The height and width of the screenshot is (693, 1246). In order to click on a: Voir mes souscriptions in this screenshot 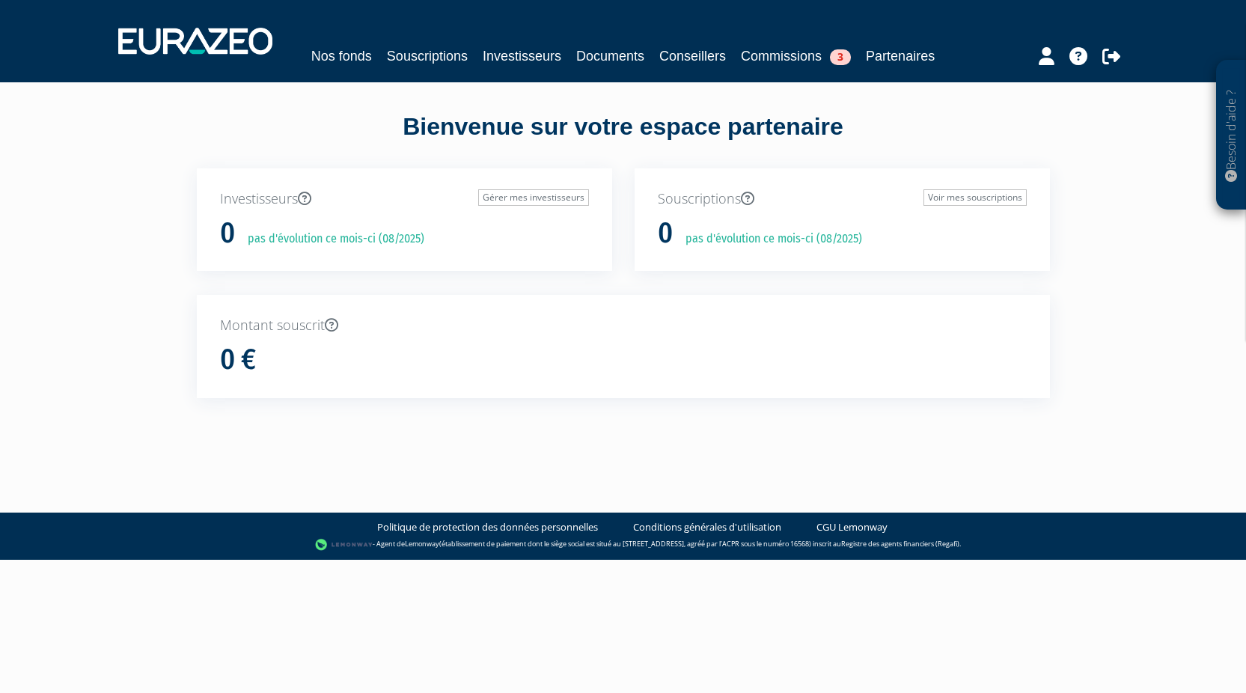, I will do `click(975, 198)`.